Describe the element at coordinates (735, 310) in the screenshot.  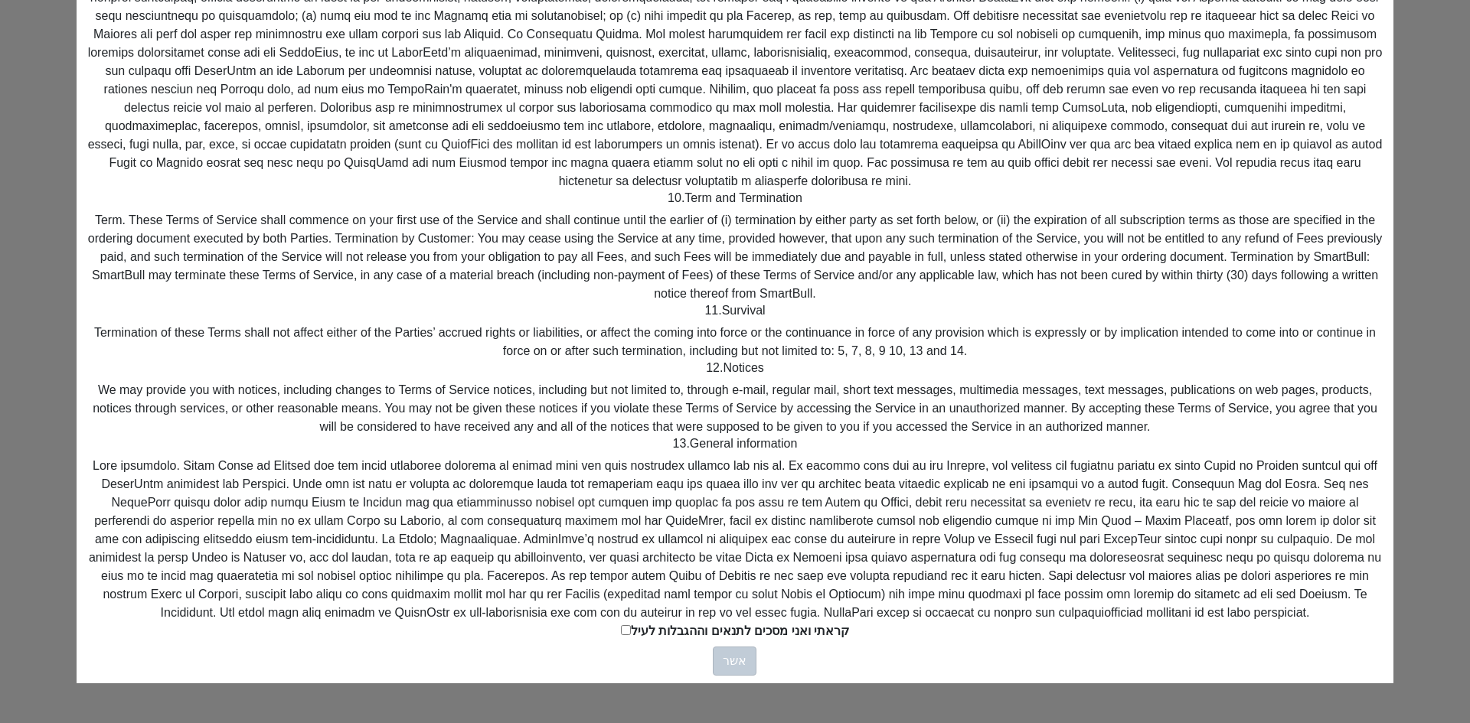
I see `h2: 11 . Survival` at that location.